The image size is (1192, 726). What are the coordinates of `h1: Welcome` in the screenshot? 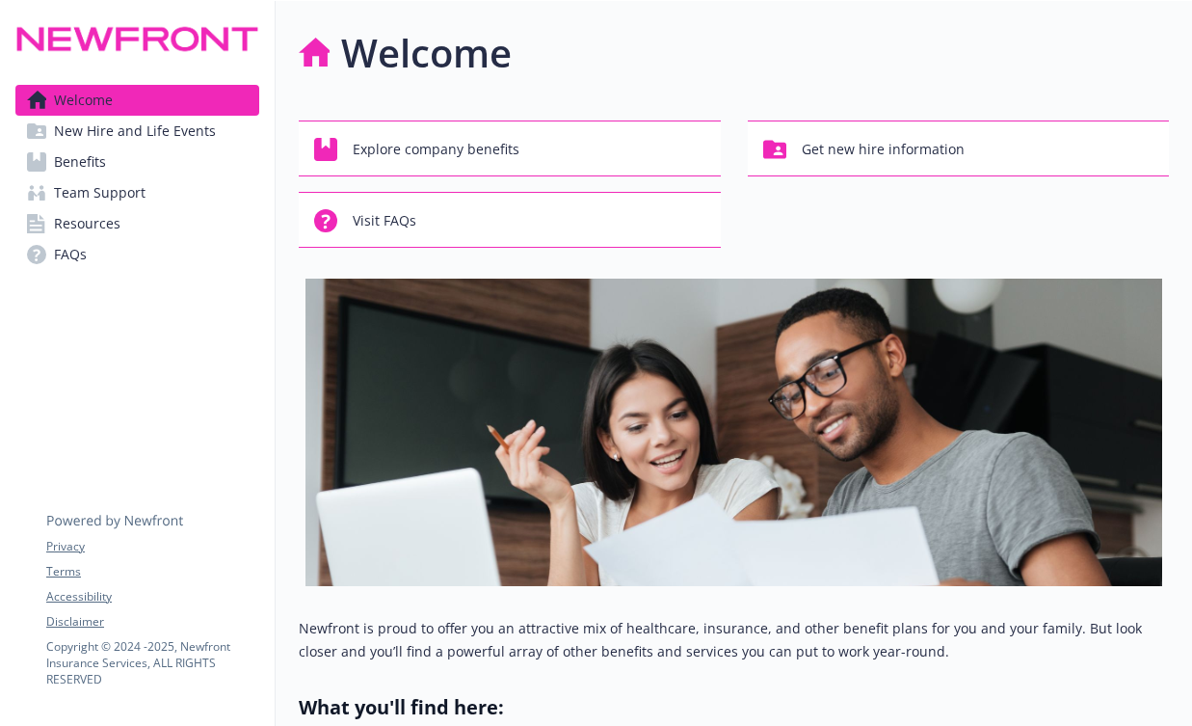 It's located at (426, 53).